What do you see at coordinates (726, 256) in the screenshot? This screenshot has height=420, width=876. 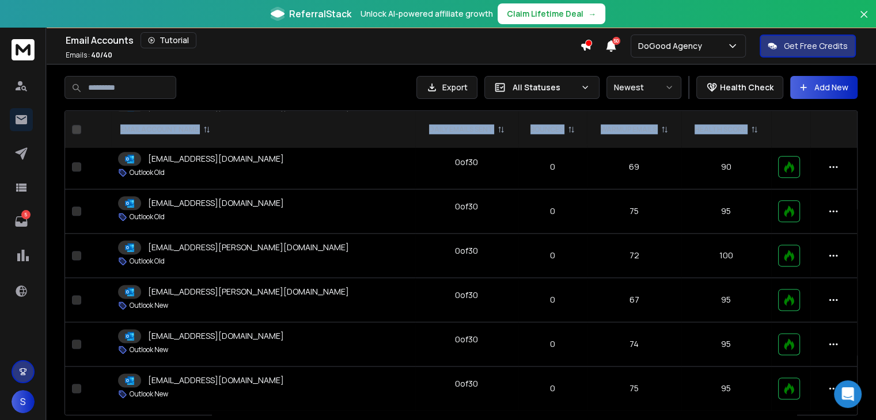 I see `td: 100` at bounding box center [726, 256].